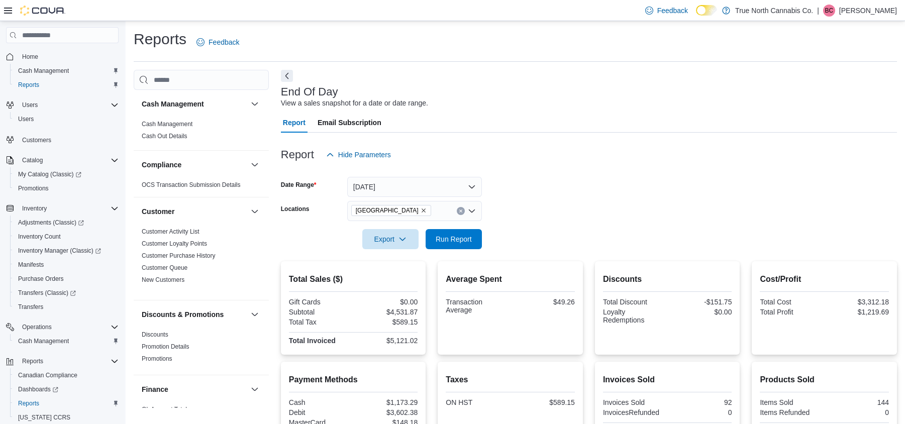 This screenshot has width=905, height=424. What do you see at coordinates (62, 160) in the screenshot?
I see `button: Catalog` at bounding box center [62, 160].